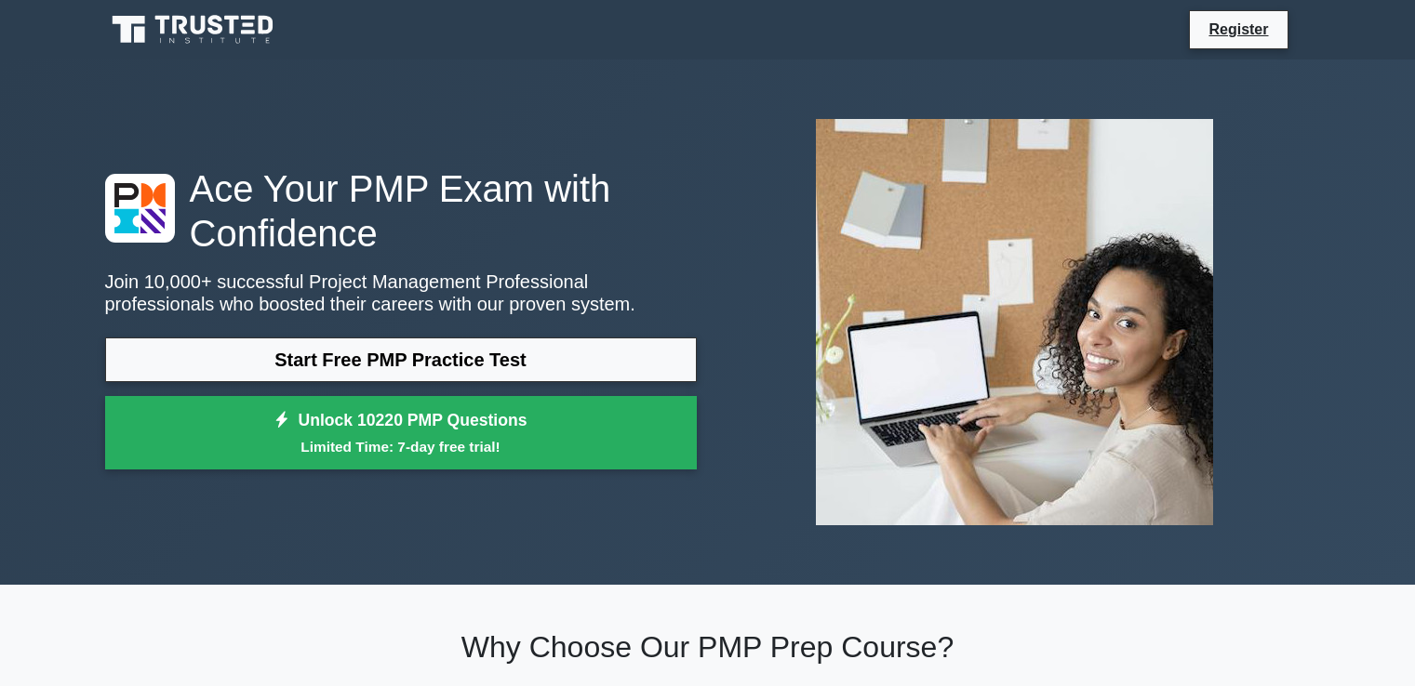 This screenshot has height=686, width=1415. Describe the element at coordinates (401, 446) in the screenshot. I see `small: Limited Time: 7-day free trial!` at that location.